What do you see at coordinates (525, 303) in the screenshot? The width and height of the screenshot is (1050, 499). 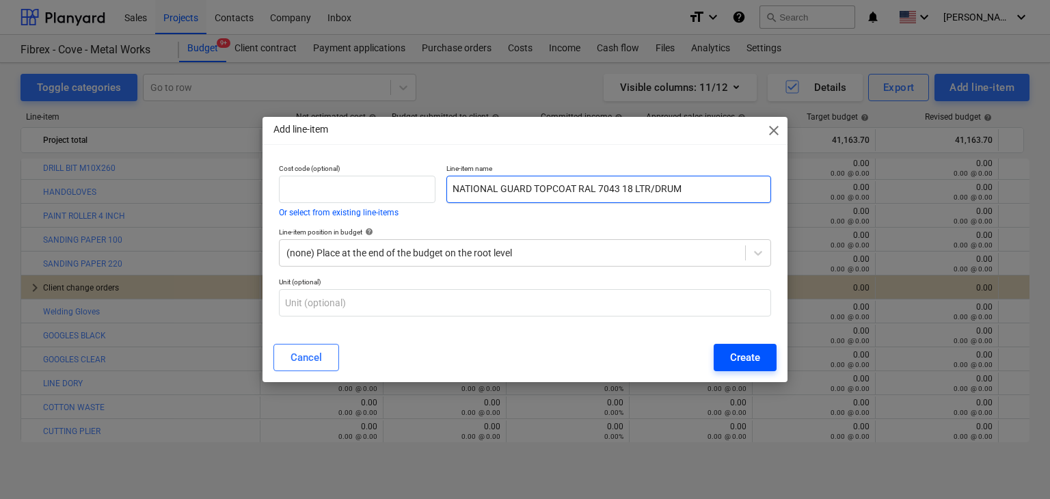 I see `input: Unit (optional)` at bounding box center [525, 303].